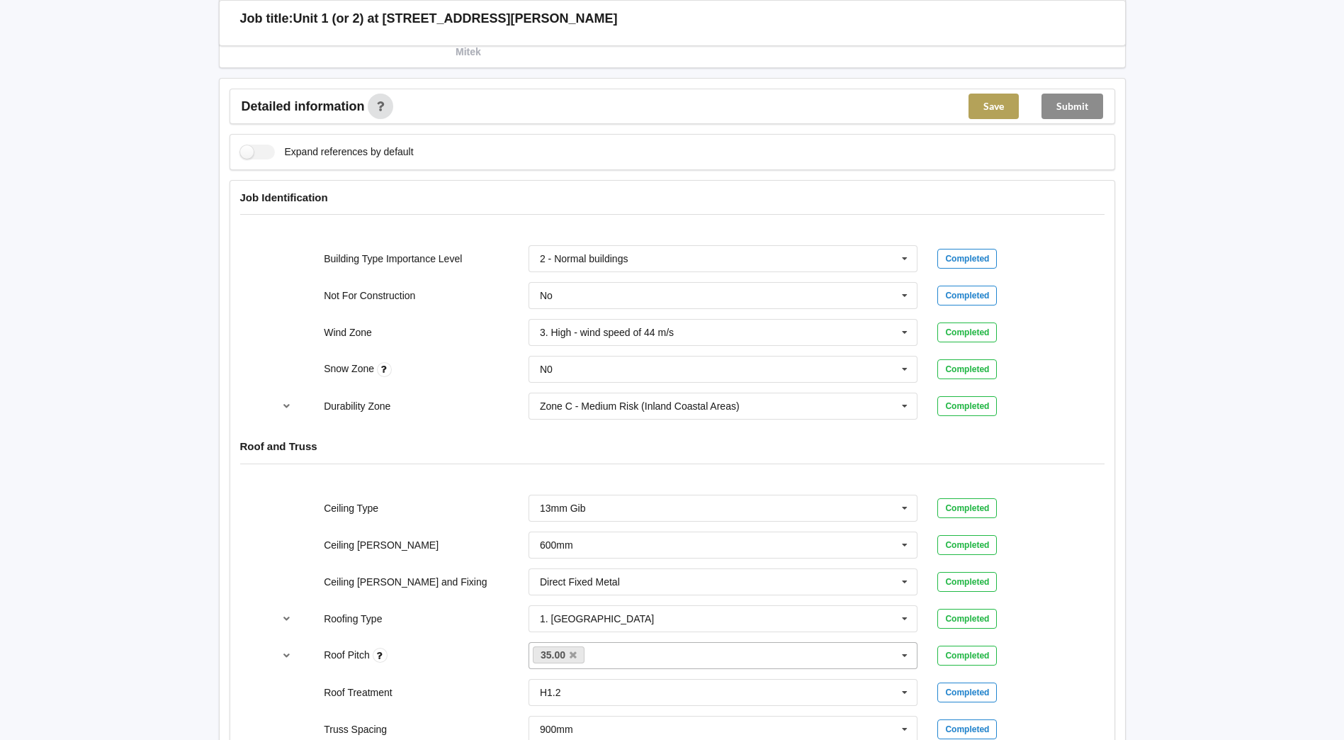  Describe the element at coordinates (358, 692) in the screenshot. I see `label: Roof Treatment` at that location.